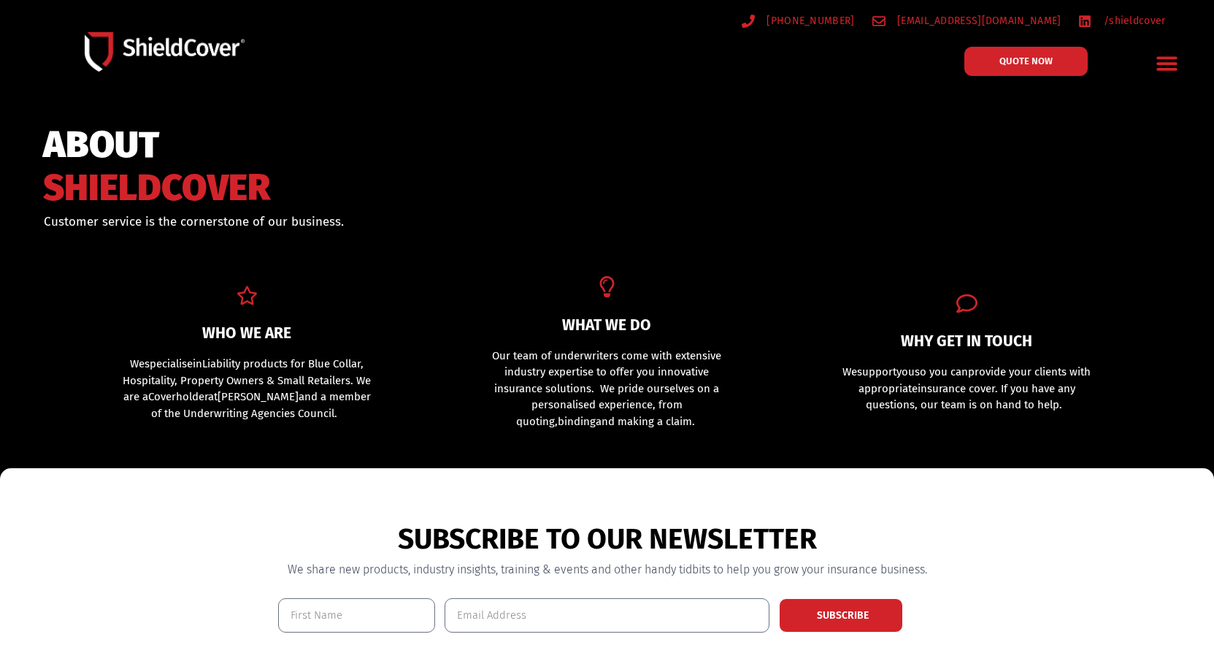 The image size is (1214, 664). Describe the element at coordinates (169, 364) in the screenshot. I see `span: specialise` at that location.